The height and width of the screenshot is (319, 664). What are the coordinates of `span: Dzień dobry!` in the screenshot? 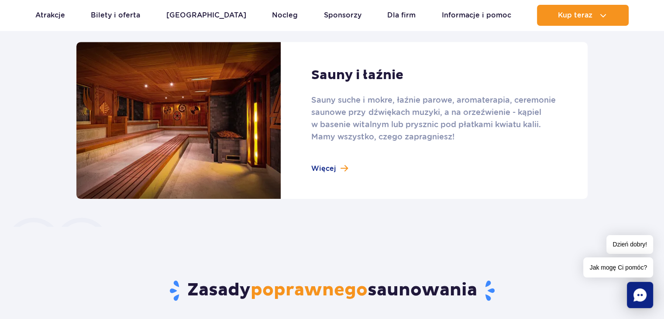 It's located at (629, 244).